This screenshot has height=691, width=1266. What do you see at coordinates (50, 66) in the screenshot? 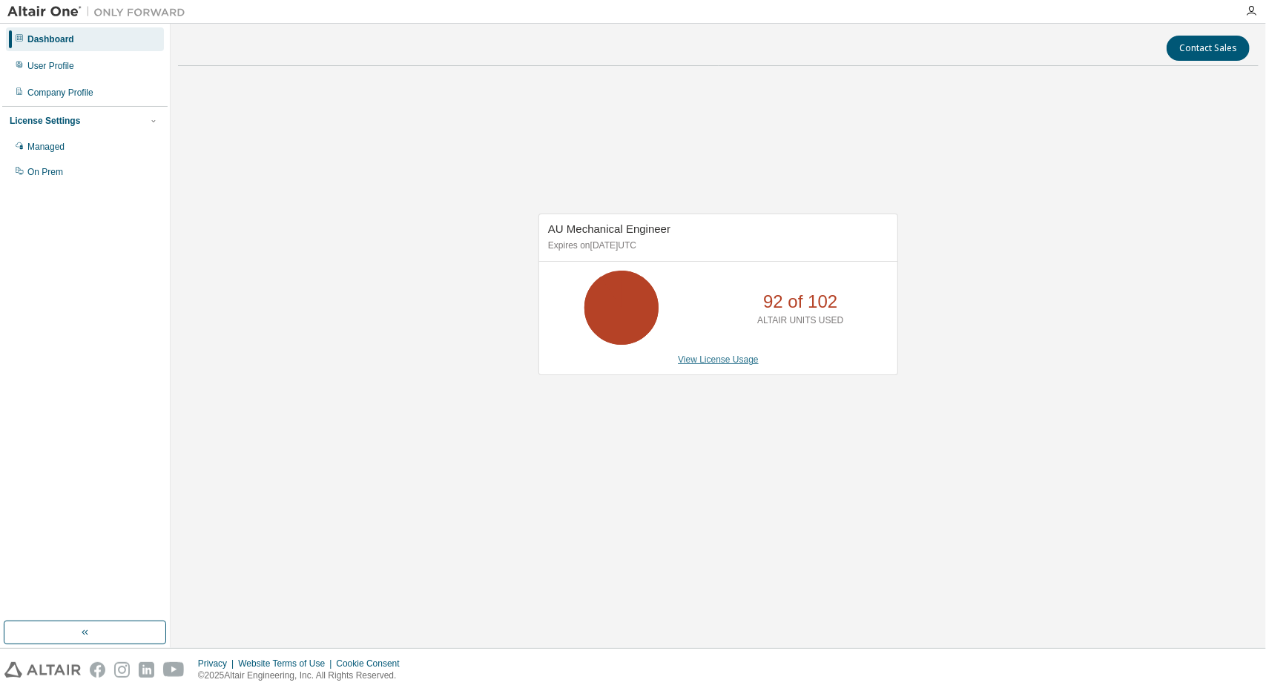
I see `div: User Profile` at bounding box center [50, 66].